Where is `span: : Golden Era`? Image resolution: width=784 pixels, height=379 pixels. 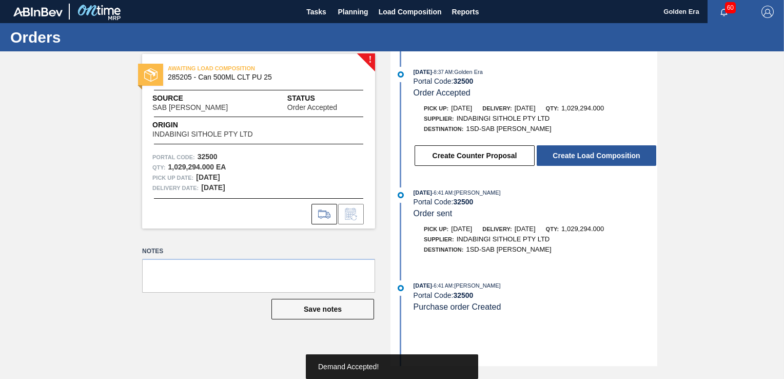
span: : Golden Era is located at coordinates (468, 72).